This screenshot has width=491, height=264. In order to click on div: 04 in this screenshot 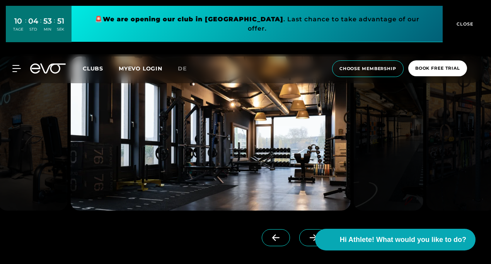, I will do `click(33, 21)`.